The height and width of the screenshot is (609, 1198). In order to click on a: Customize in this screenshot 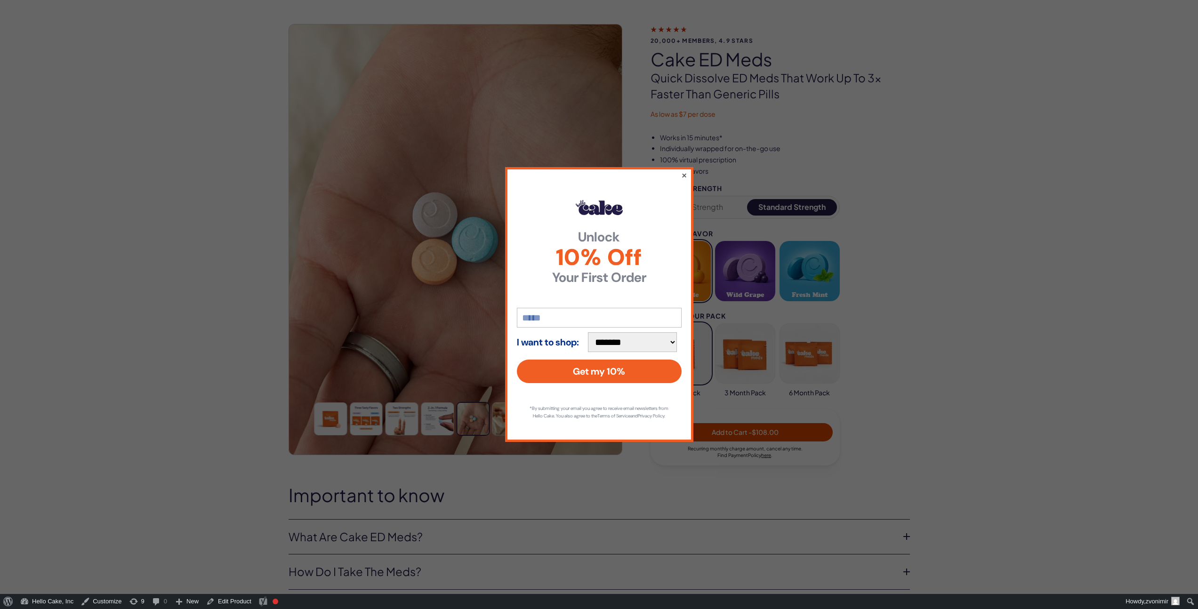, I will do `click(101, 602)`.